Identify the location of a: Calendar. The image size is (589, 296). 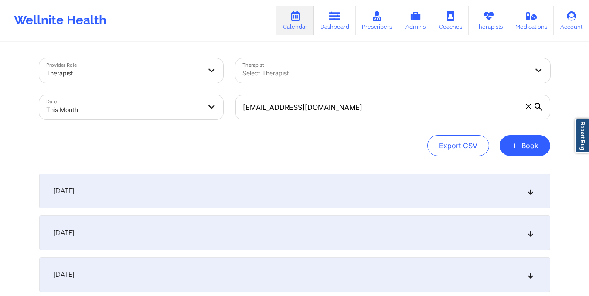
(295, 20).